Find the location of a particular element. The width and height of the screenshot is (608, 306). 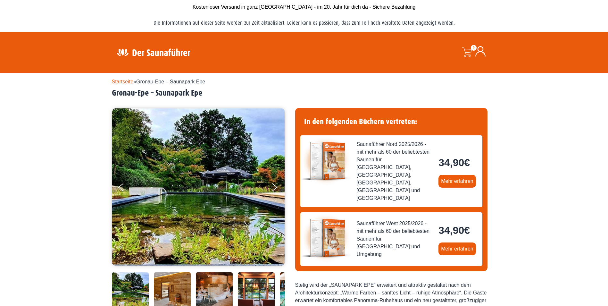

h4: In den folgenden Büchern vertreten: is located at coordinates (391, 121).